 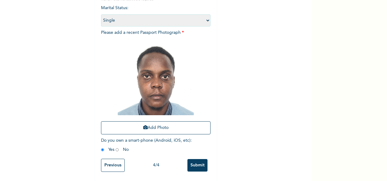 What do you see at coordinates (156, 84) in the screenshot?
I see `span: Please add a recent Passport Photograph` at bounding box center [156, 84].